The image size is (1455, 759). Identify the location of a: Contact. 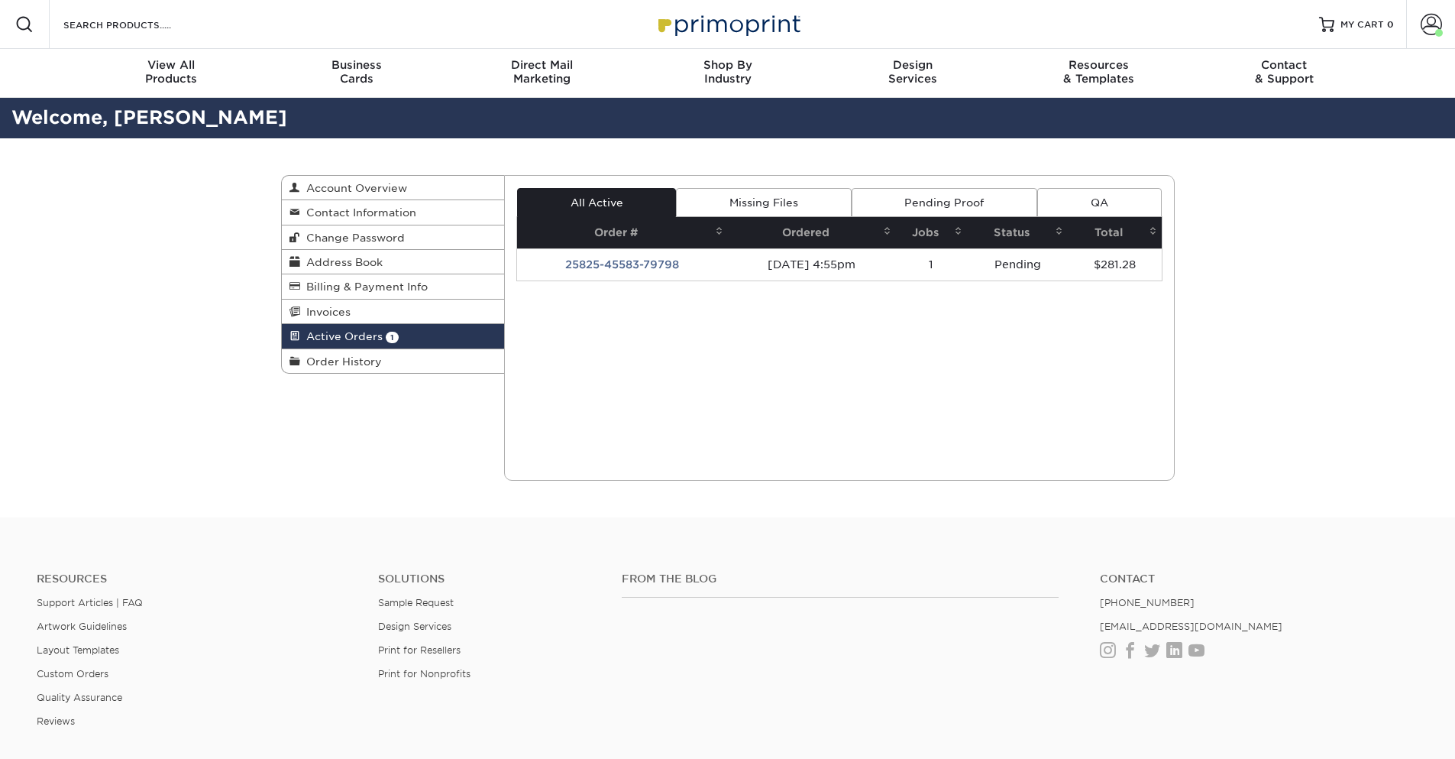
(1259, 578).